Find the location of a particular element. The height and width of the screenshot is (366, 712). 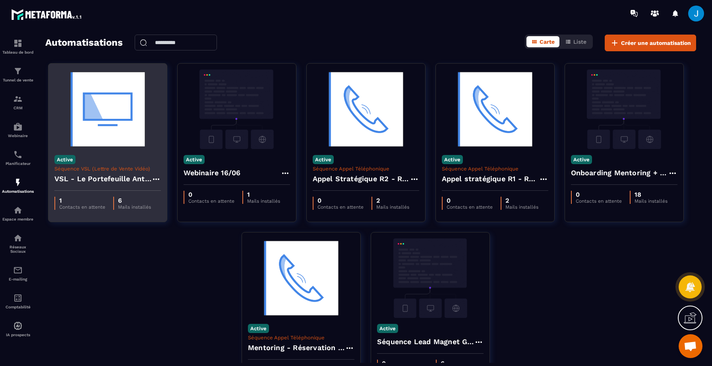

p: Automatisations is located at coordinates (18, 191).